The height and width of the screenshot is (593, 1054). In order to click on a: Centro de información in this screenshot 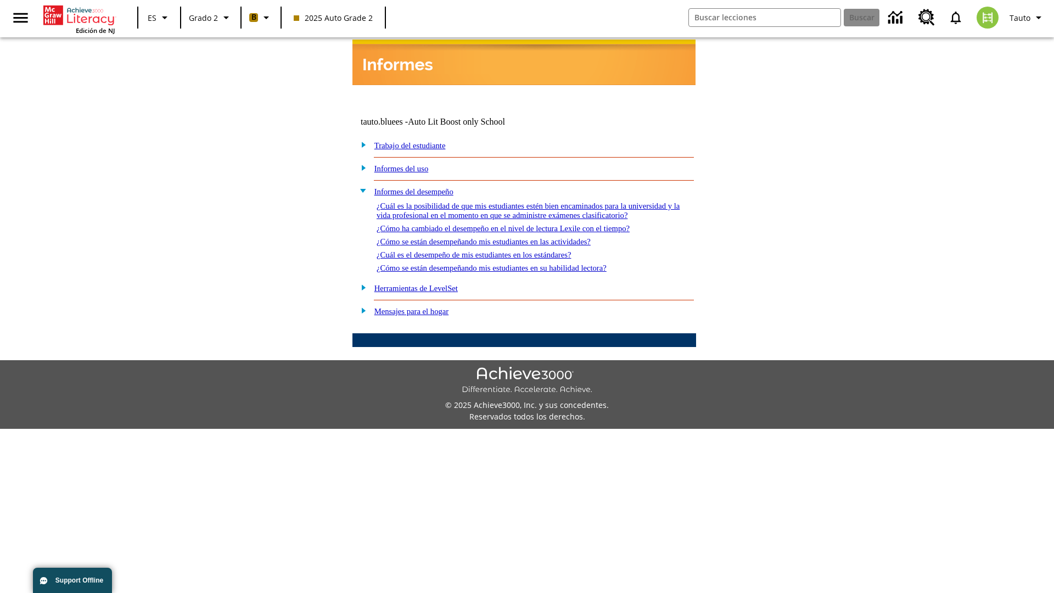, I will do `click(896, 18)`.